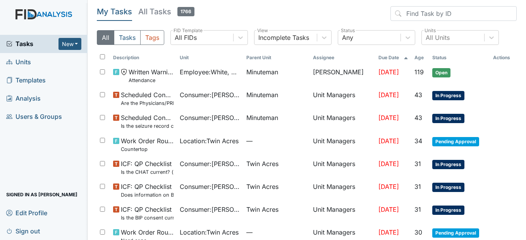 The width and height of the screenshot is (526, 240). What do you see at coordinates (147, 218) in the screenshot?
I see `small: Is the BIP consent current? (document the date, BIP number in the comment section)` at bounding box center [147, 218].